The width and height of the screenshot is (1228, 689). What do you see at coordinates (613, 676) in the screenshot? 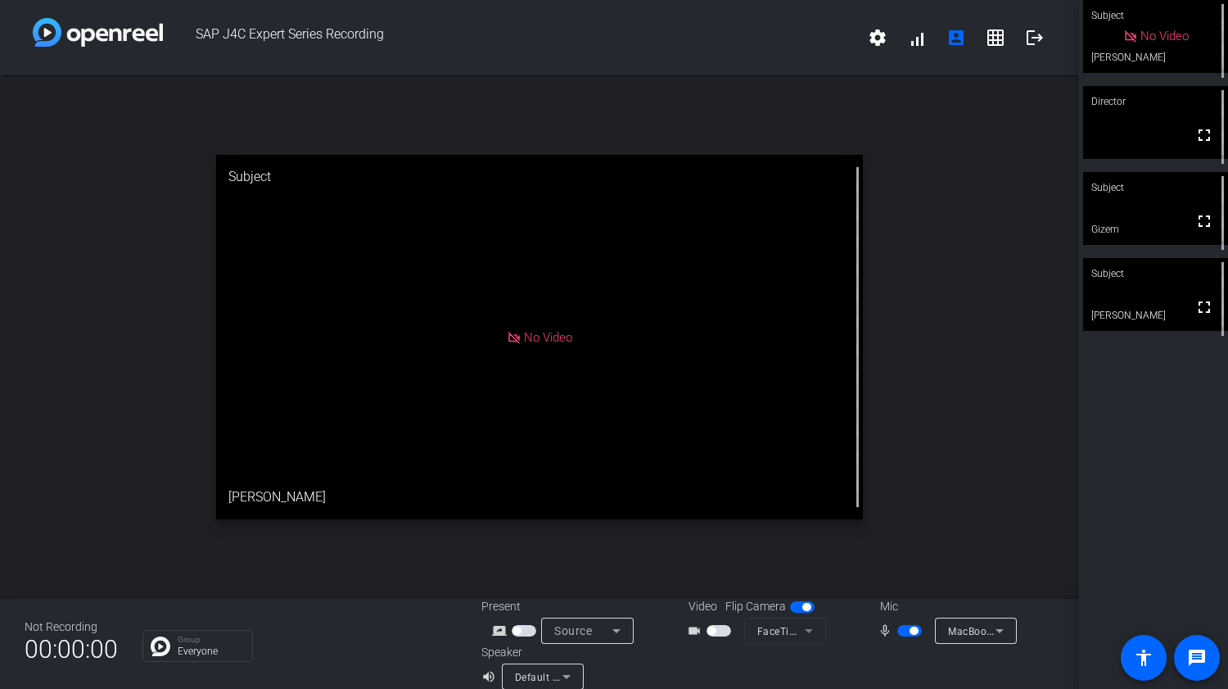
I see `span: Default - MacBook Pro Speakers (Built-in)` at bounding box center [613, 676].